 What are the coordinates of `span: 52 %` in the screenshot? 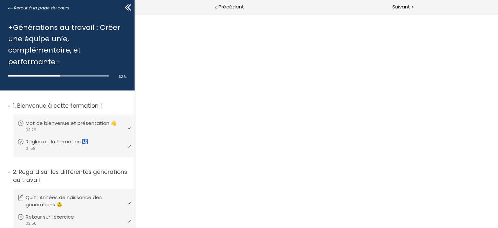 It's located at (123, 77).